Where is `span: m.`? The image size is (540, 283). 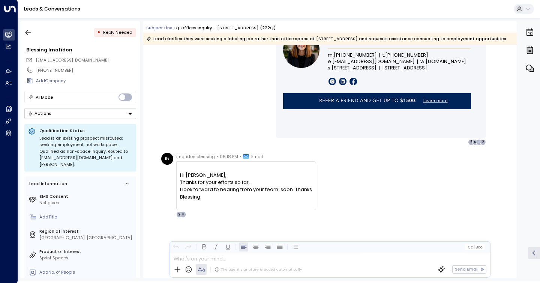
span: m. is located at coordinates (331, 55).